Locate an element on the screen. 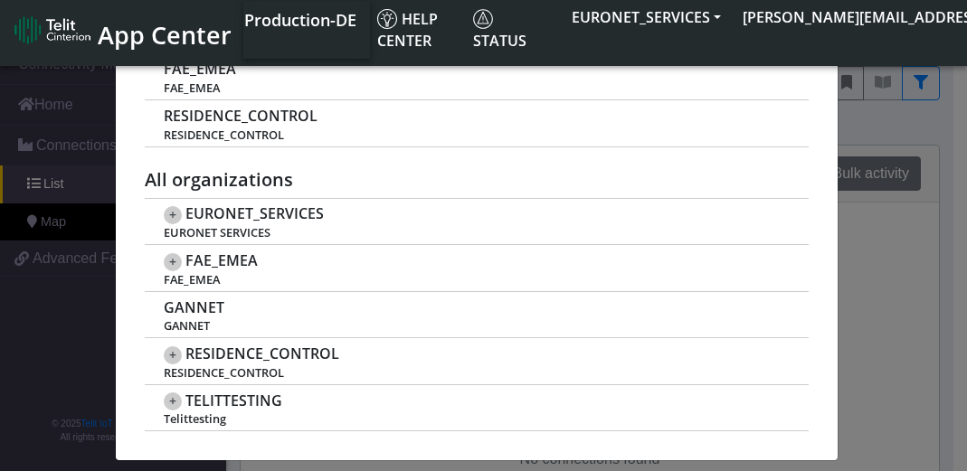 This screenshot has width=967, height=471. span: TELITTESTING is located at coordinates (233, 401).